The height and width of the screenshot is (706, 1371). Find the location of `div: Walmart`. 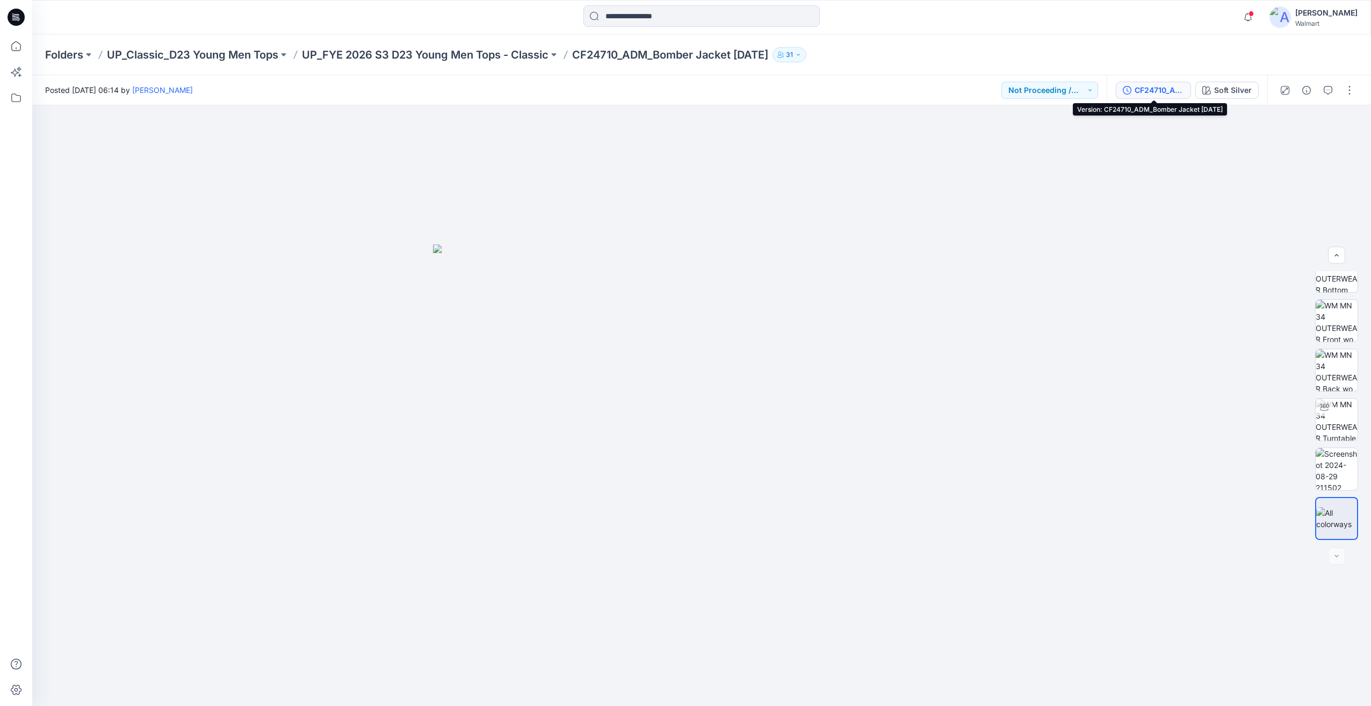

div: Walmart is located at coordinates (1326, 23).